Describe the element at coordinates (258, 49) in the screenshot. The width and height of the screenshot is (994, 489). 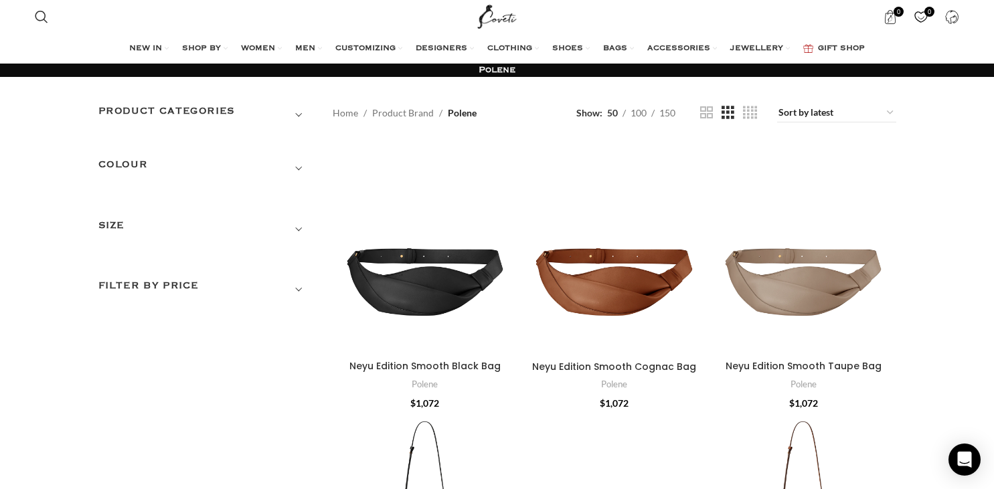
I see `span: WOMEN` at that location.